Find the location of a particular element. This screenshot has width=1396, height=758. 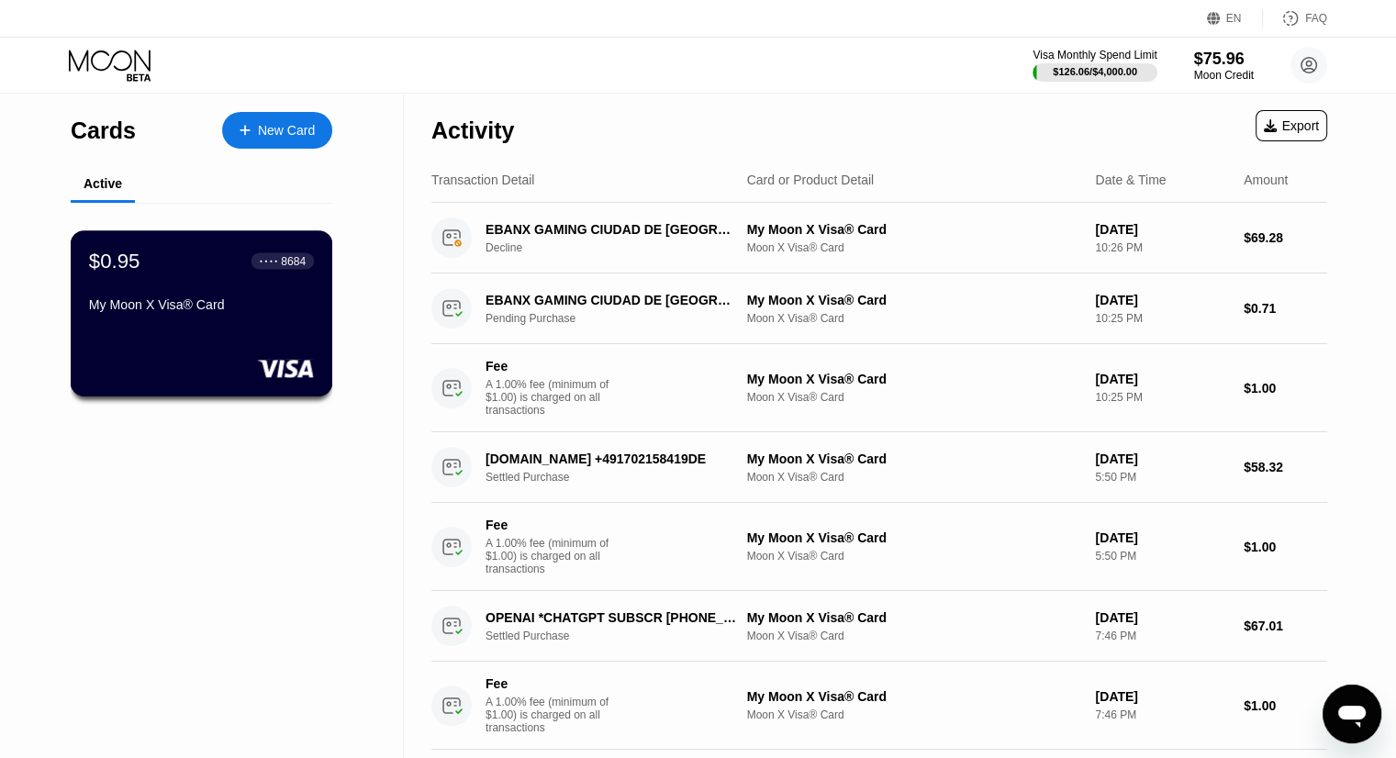

div: Export is located at coordinates (1292, 126).